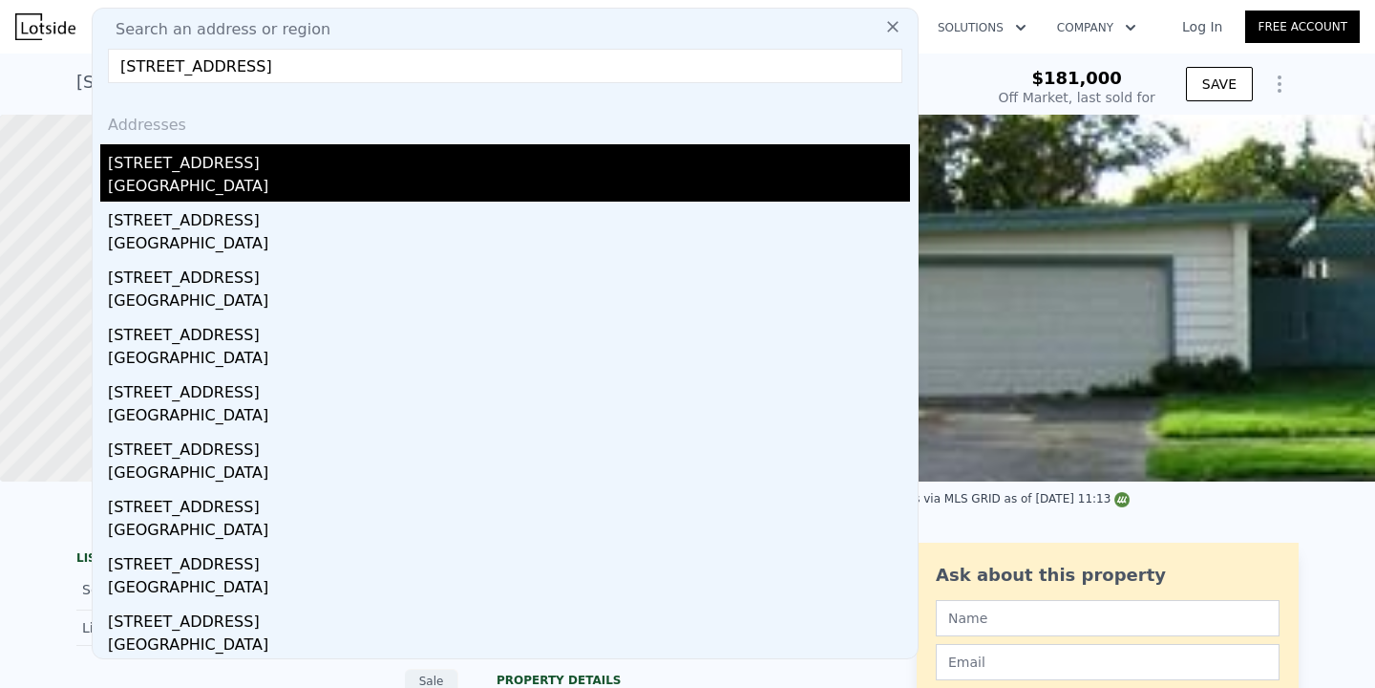 This screenshot has height=688, width=1375. Describe the element at coordinates (505, 66) in the screenshot. I see `input: Enter an address, city, region, neighborhood or zip code` at that location.